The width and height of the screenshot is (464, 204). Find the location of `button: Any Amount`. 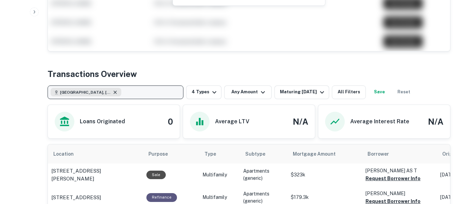

button: Any Amount is located at coordinates (248, 92).